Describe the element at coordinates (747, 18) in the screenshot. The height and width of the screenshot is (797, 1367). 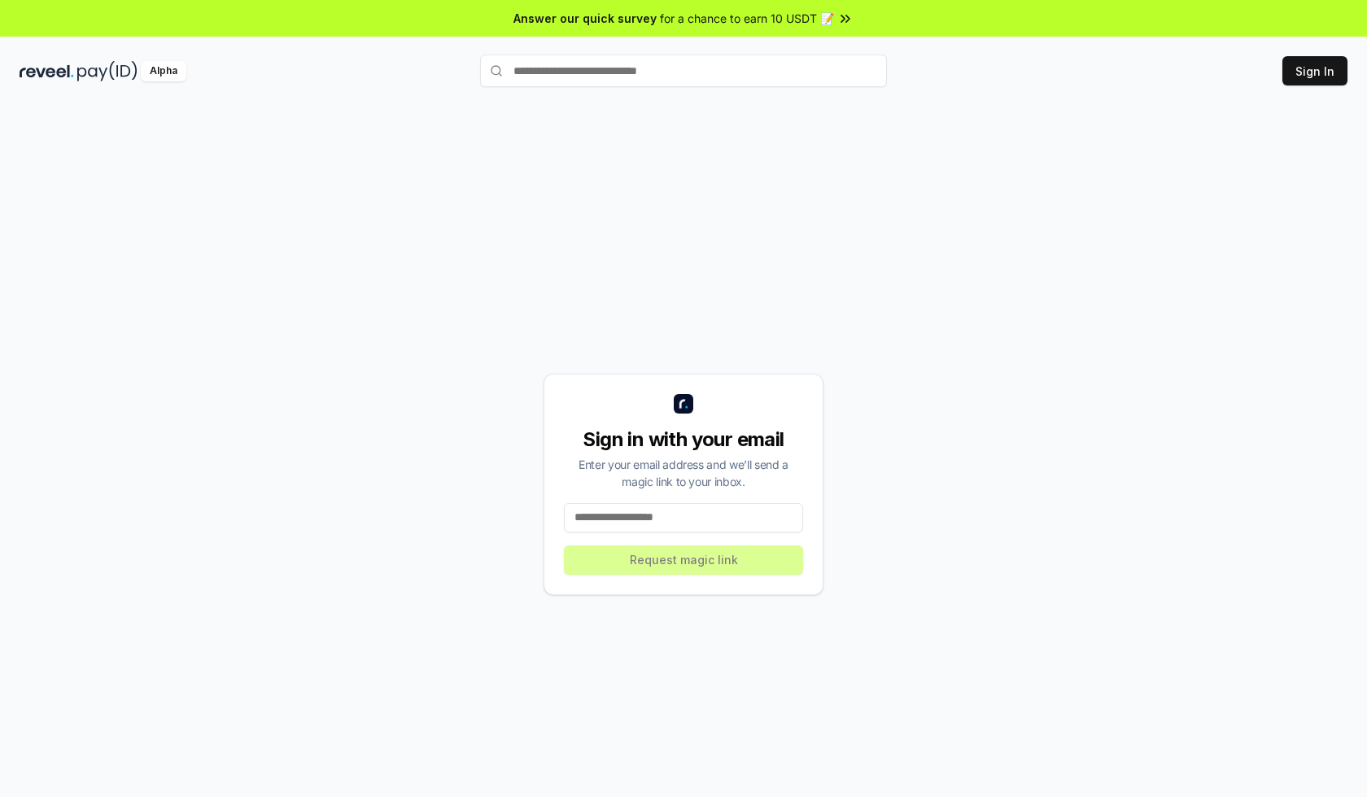
I see `span: for a chance to earn 10 USDT 📝` at that location.